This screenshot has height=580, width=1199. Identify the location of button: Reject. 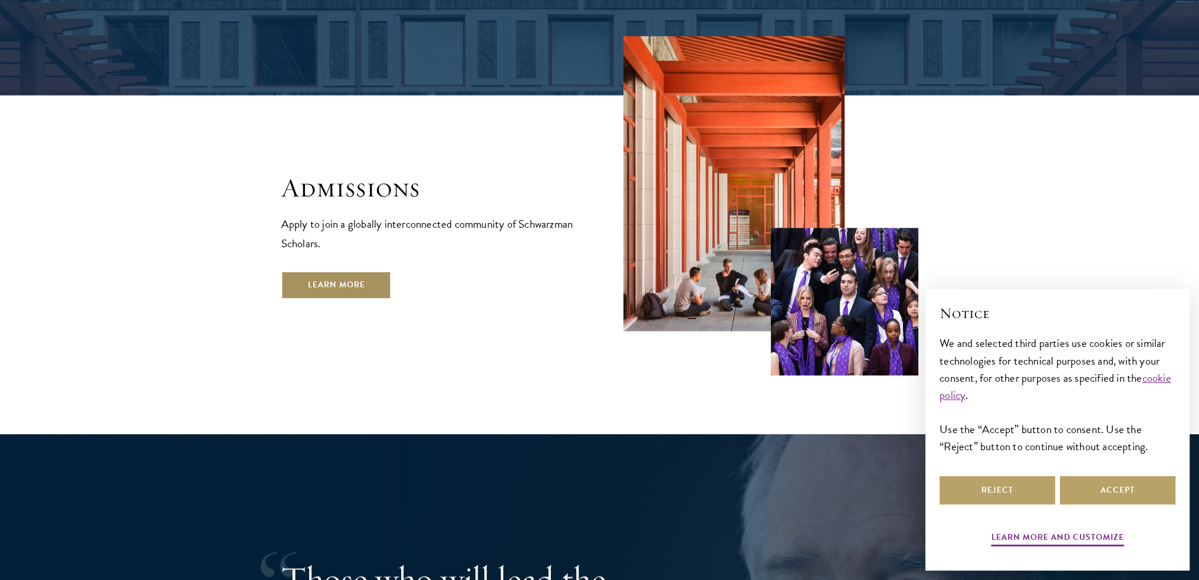
(998, 490).